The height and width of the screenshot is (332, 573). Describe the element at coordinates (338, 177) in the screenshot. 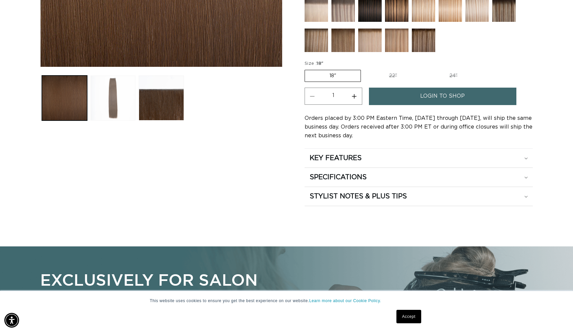

I see `h2: SPECIFICATIONS` at that location.